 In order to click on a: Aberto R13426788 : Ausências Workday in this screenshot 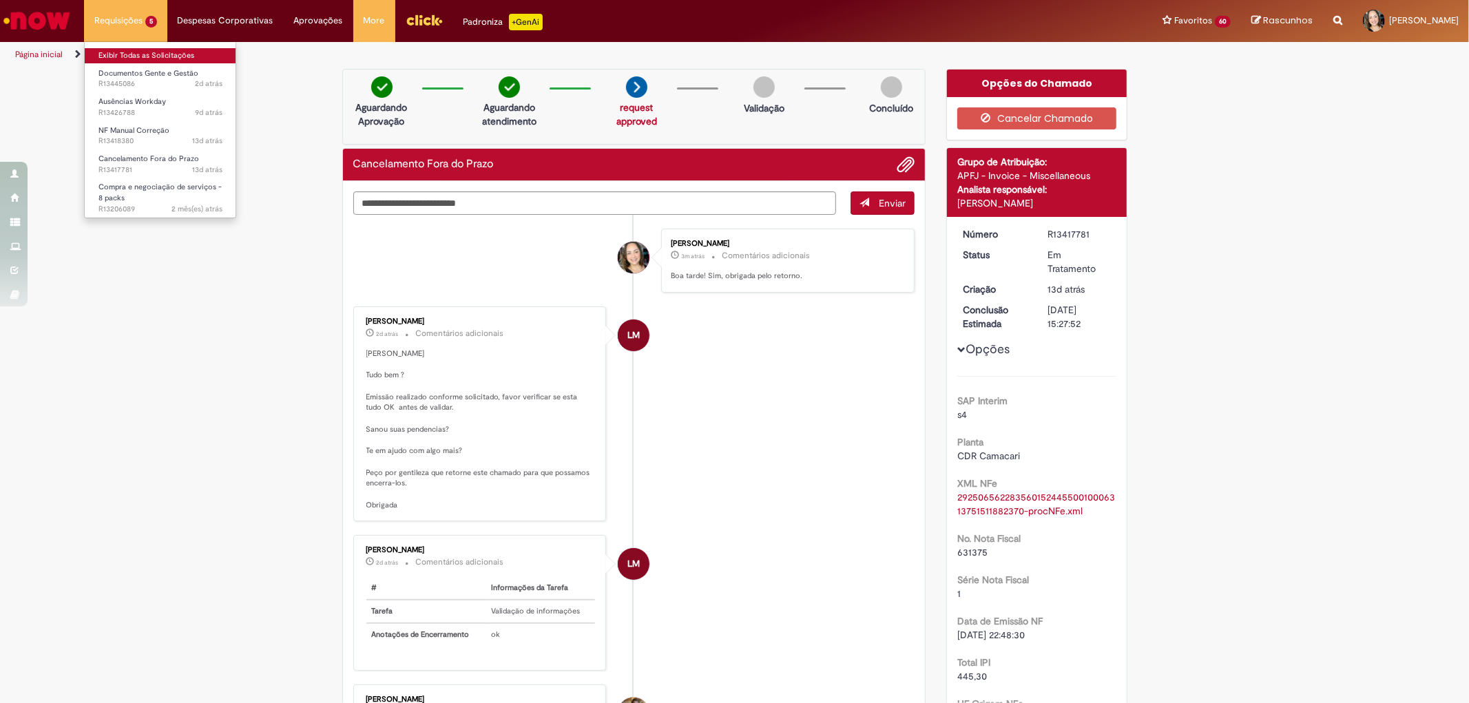, I will do `click(160, 107)`.